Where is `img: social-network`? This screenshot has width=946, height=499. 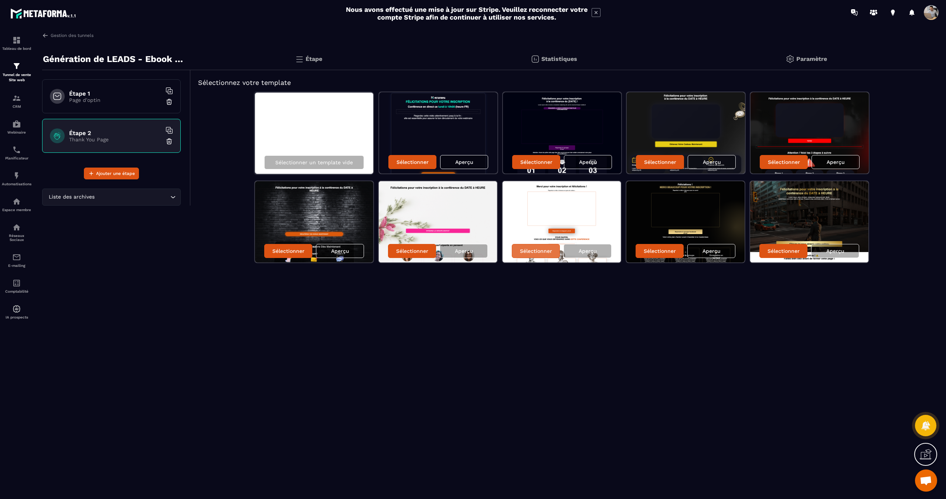
img: social-network is located at coordinates (17, 228).